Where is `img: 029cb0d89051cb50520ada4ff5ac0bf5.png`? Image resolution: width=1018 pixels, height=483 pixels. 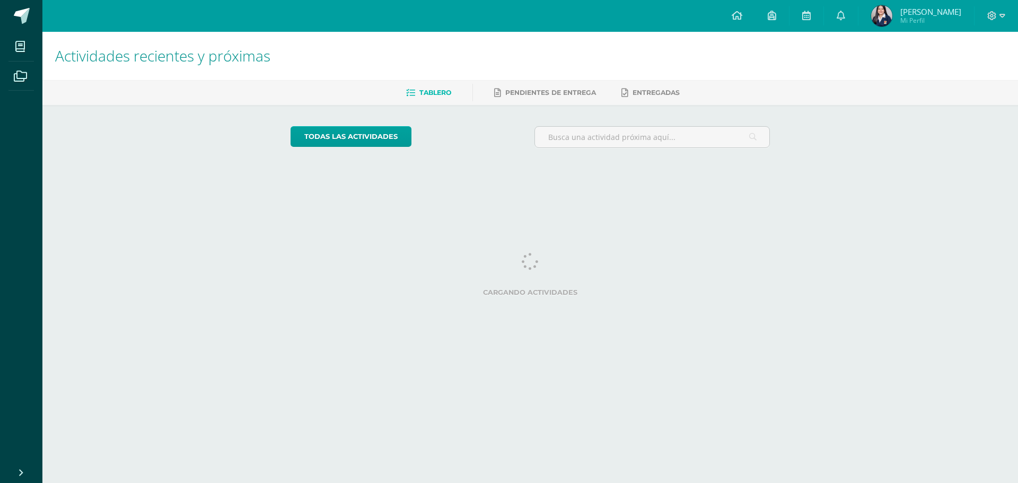 img: 029cb0d89051cb50520ada4ff5ac0bf5.png is located at coordinates (882, 16).